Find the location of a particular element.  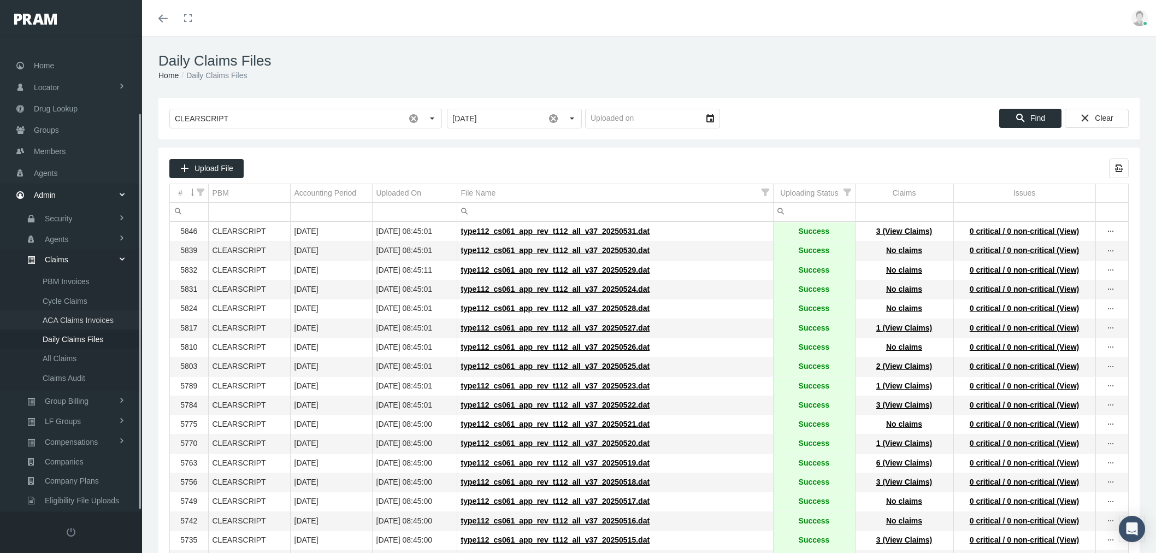

span: Members is located at coordinates (50, 151).